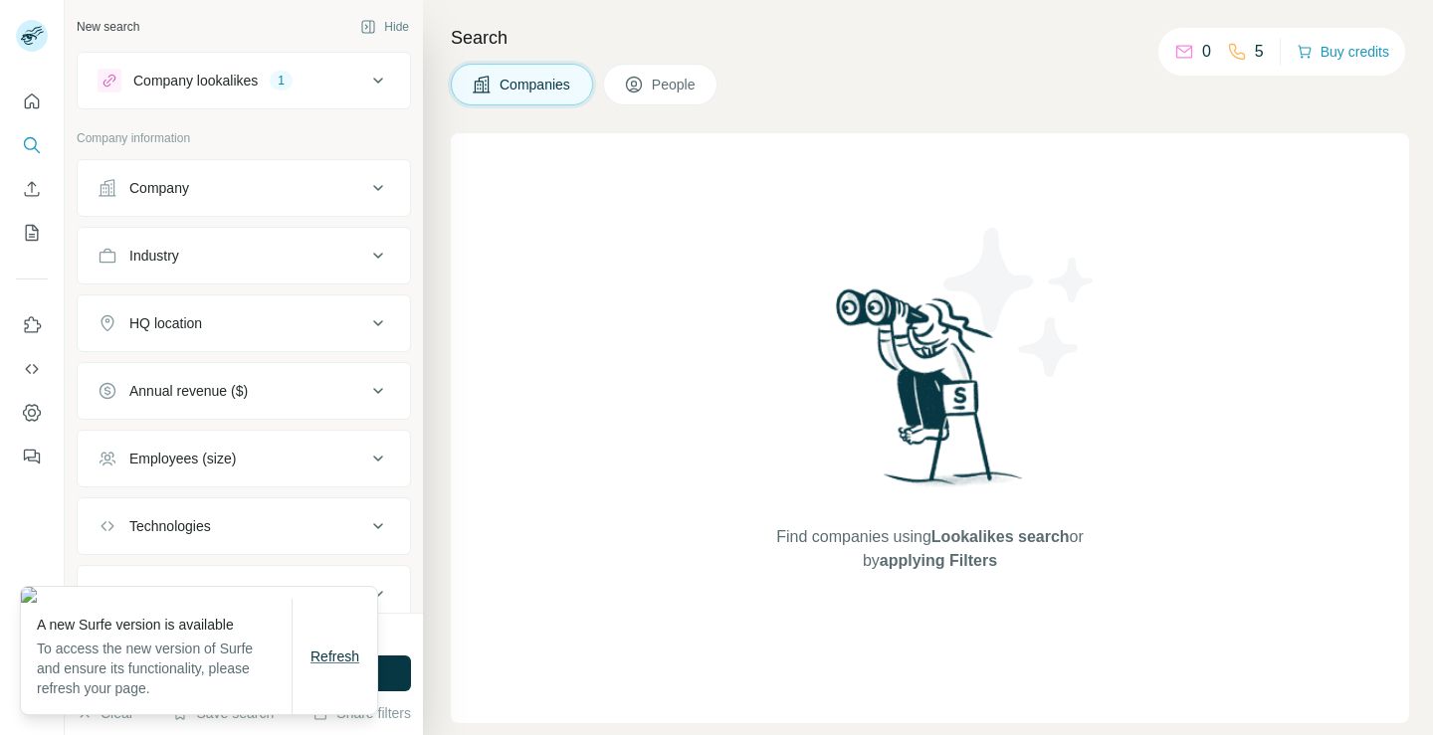  I want to click on span: applying Filters, so click(938, 560).